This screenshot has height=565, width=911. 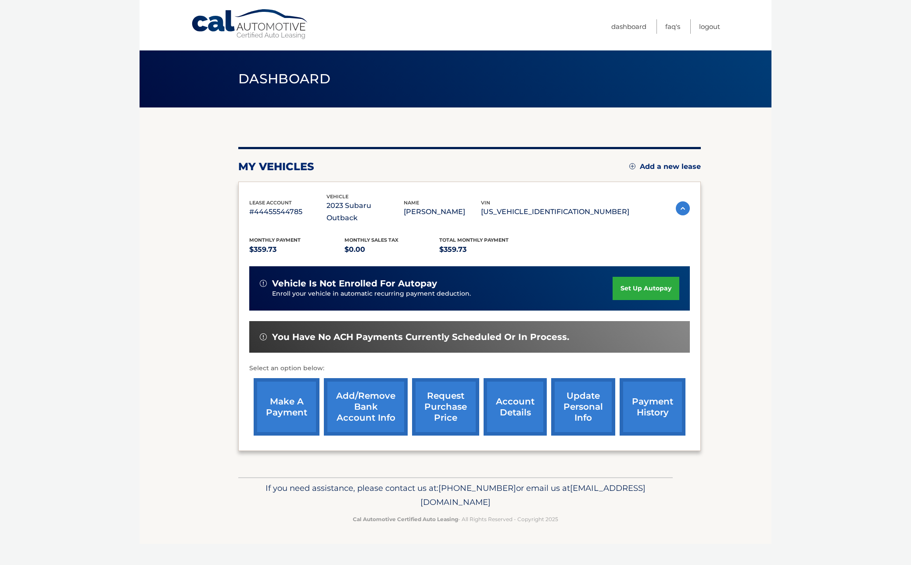 I want to click on span: vehicle is not enrolled for autopay, so click(x=354, y=283).